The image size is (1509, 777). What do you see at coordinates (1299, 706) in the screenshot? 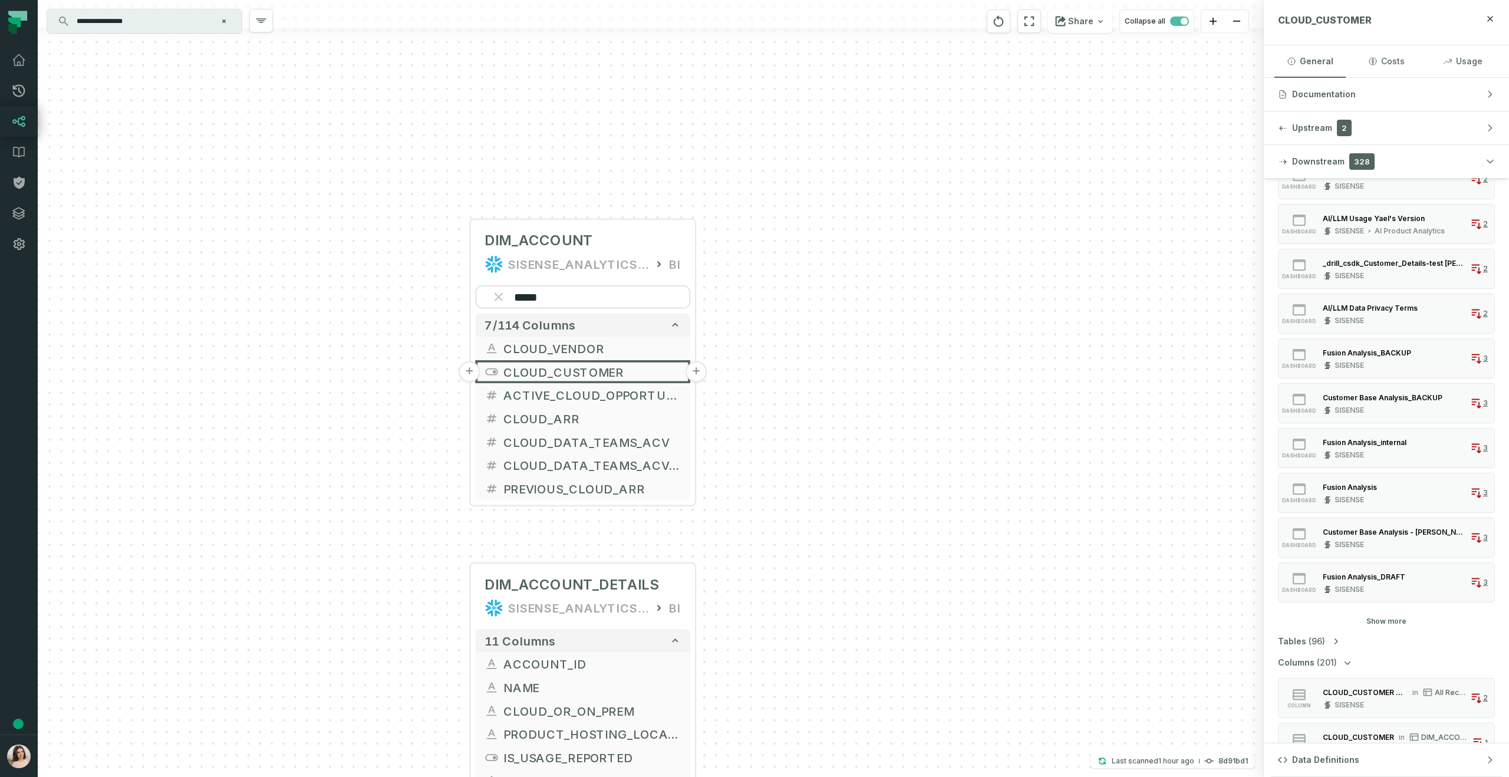
I see `span: column` at bounding box center [1299, 706].